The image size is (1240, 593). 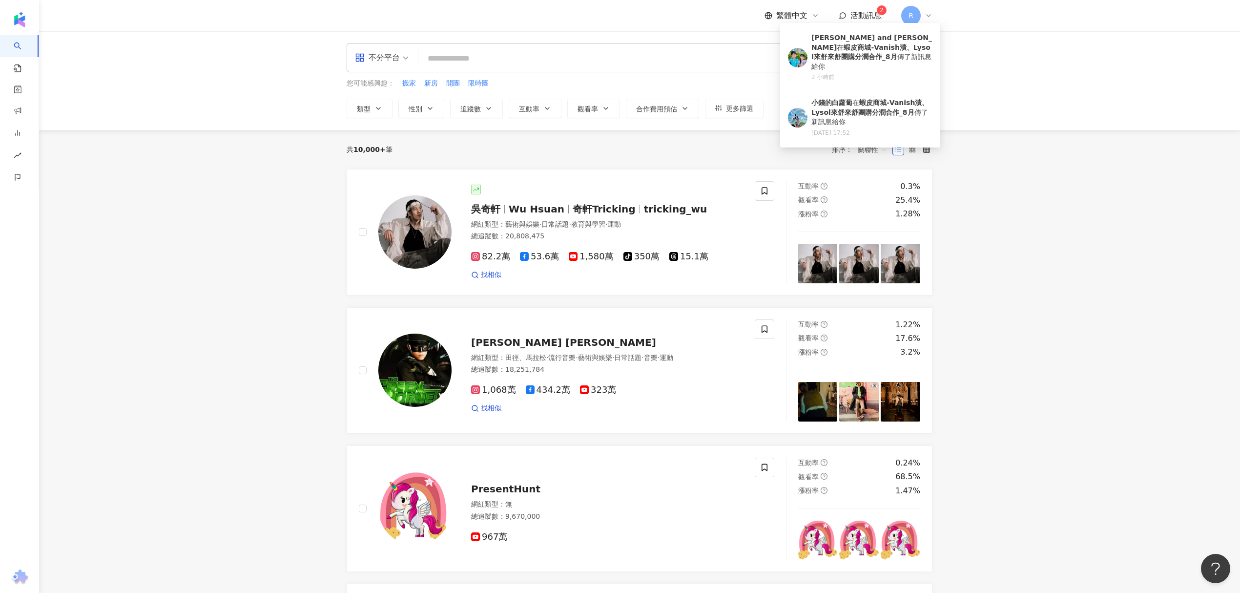 What do you see at coordinates (20, 577) in the screenshot?
I see `img: chrome extension` at bounding box center [20, 577].